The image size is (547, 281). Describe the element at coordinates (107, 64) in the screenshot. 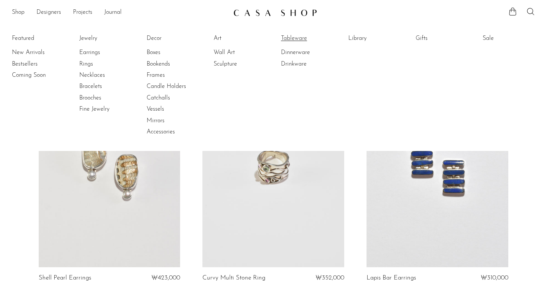

I see `a: Rings` at that location.